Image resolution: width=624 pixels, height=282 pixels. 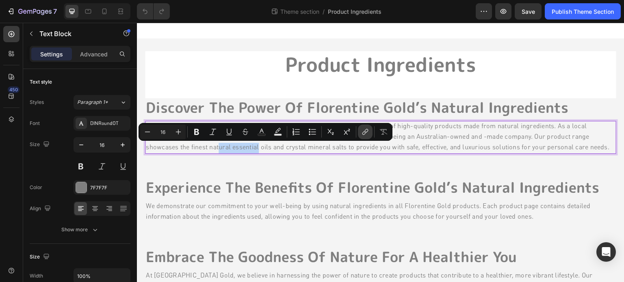 I want to click on button: Publish Theme Section, so click(x=582, y=11).